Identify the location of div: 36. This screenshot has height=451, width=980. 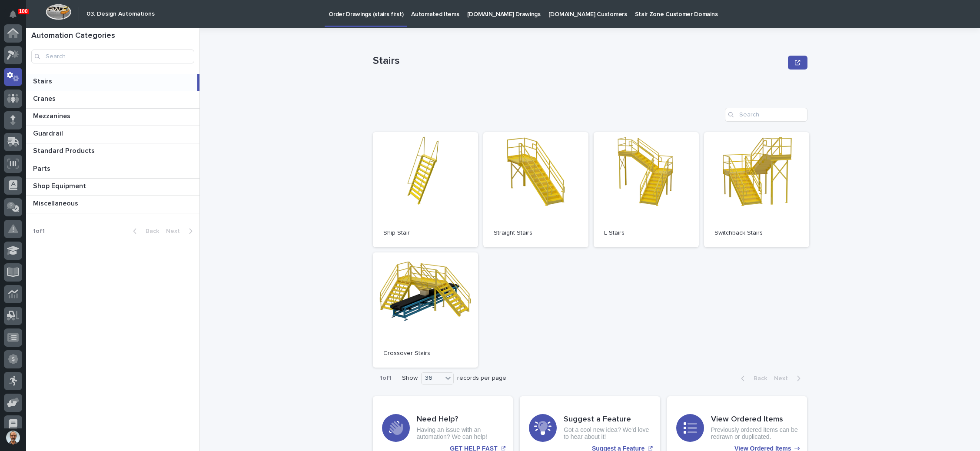
(432, 378).